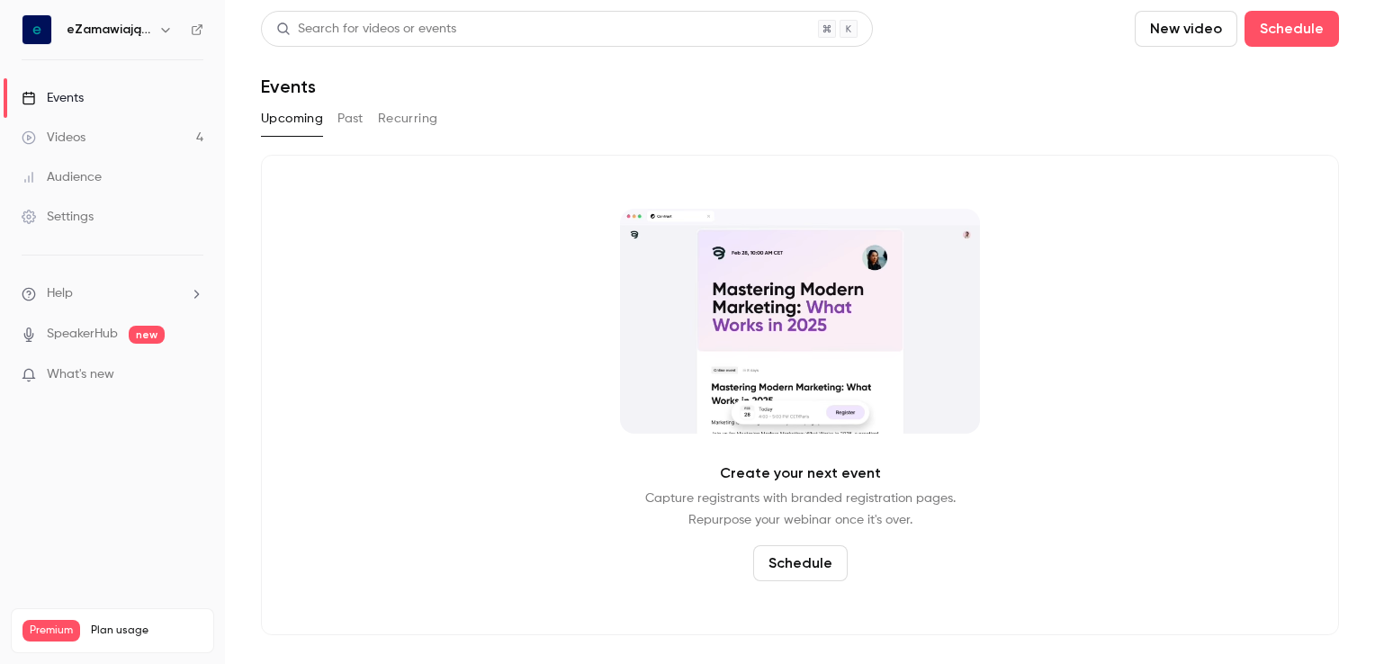 Image resolution: width=1375 pixels, height=664 pixels. What do you see at coordinates (408, 119) in the screenshot?
I see `button: Recurring` at bounding box center [408, 119].